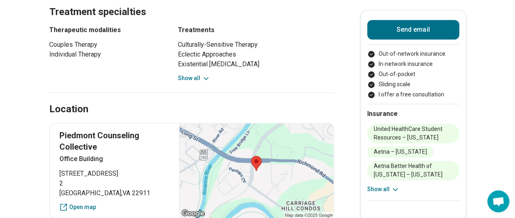  I want to click on h2: Insurance, so click(414, 114).